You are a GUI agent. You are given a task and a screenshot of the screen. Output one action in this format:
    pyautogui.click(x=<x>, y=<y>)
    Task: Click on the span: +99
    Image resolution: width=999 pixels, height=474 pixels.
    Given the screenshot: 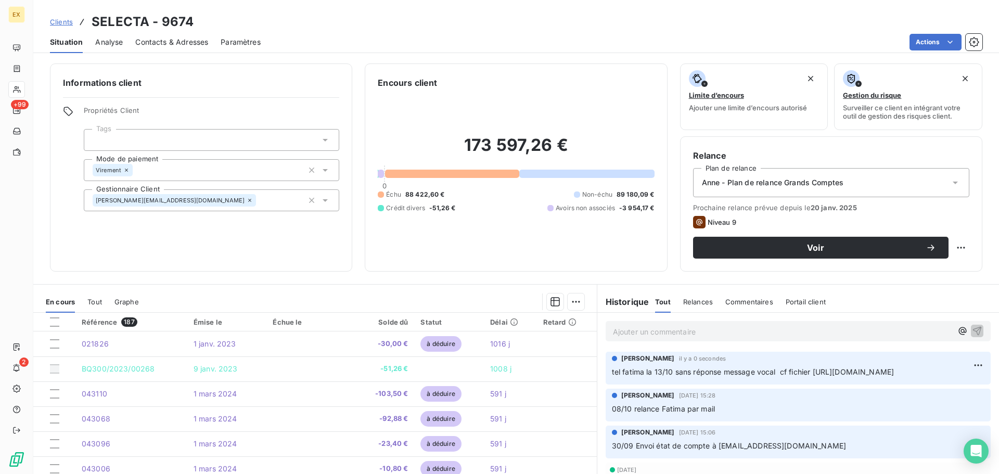 What is the action you would take?
    pyautogui.click(x=20, y=105)
    